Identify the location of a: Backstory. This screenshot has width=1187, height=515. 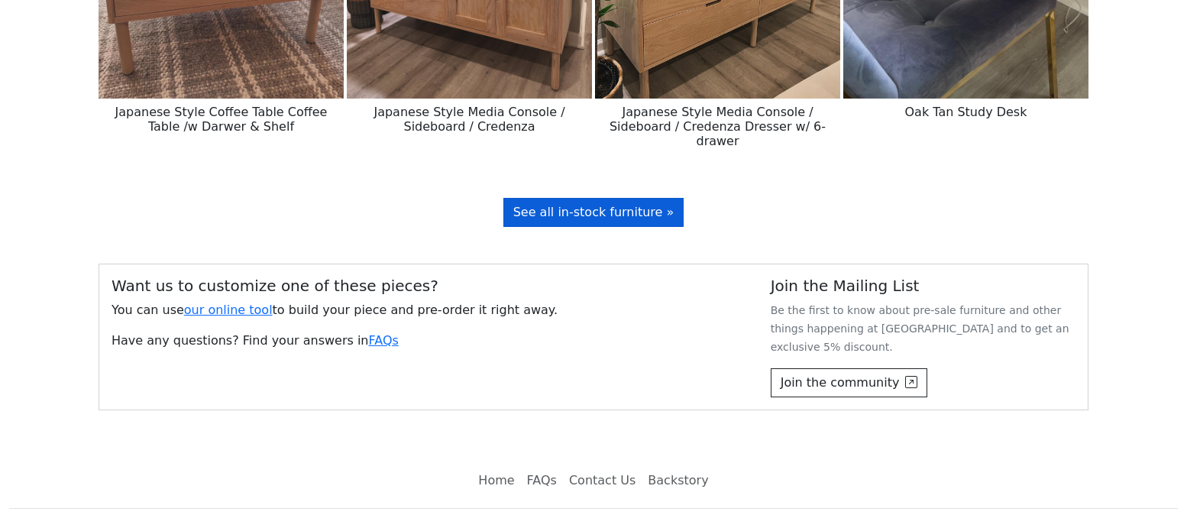
(678, 481).